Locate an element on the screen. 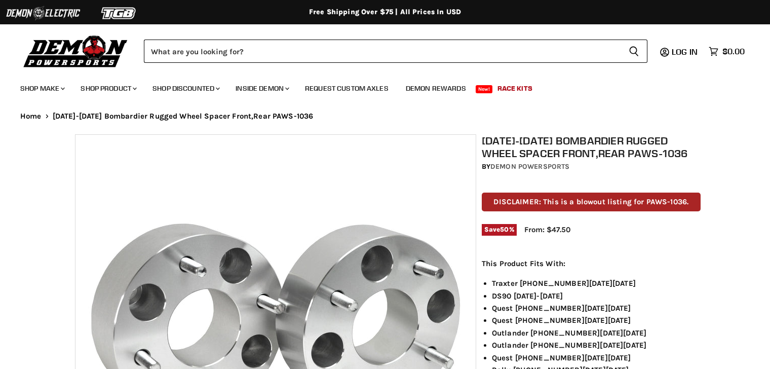 The width and height of the screenshot is (770, 369). span: Save % is located at coordinates (499, 230).